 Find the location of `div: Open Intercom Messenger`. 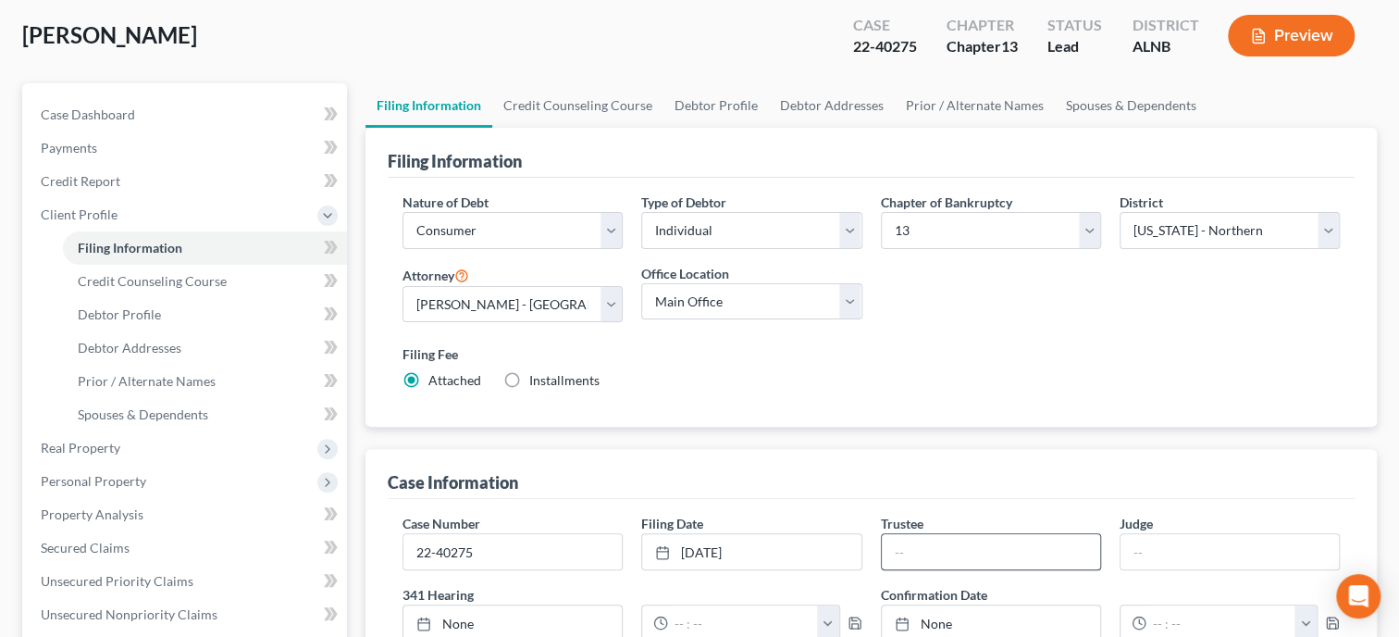

div: Open Intercom Messenger is located at coordinates (1359, 596).